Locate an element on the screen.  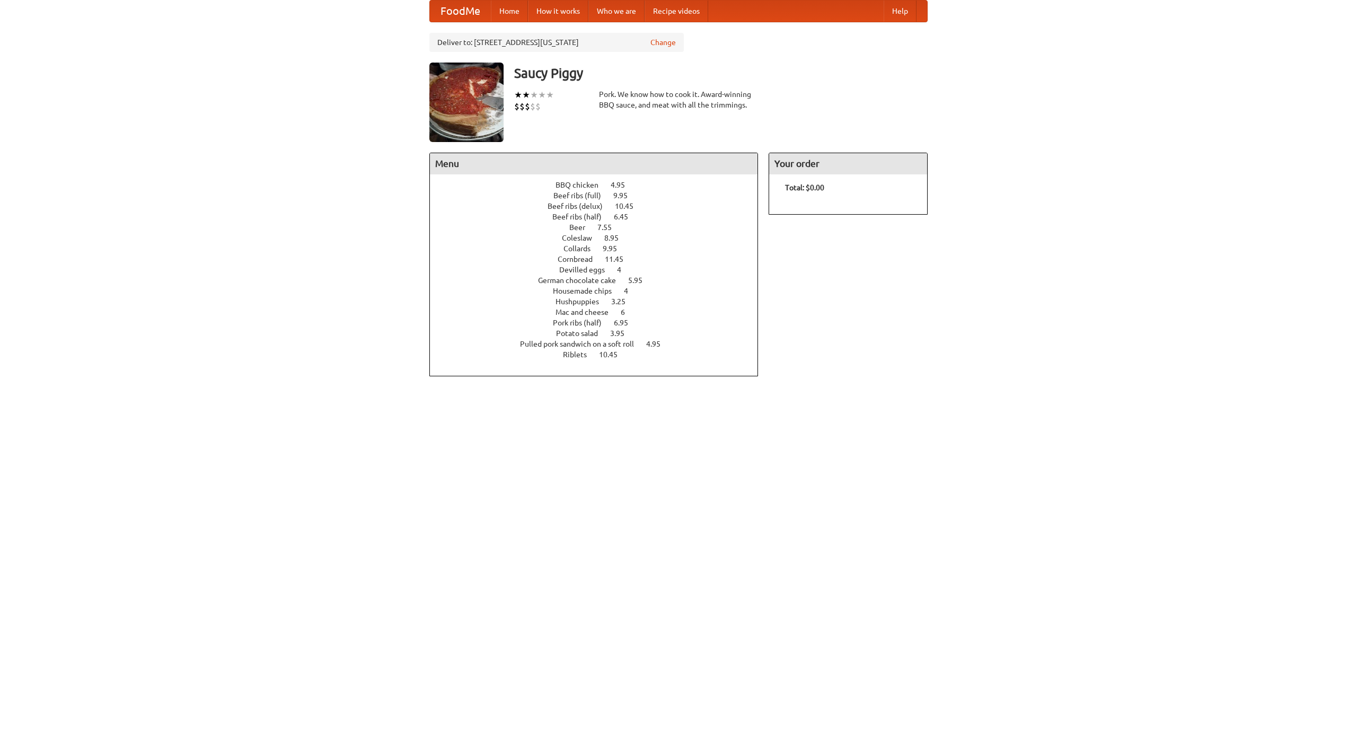
span: Beef ribs (half) is located at coordinates (582, 217).